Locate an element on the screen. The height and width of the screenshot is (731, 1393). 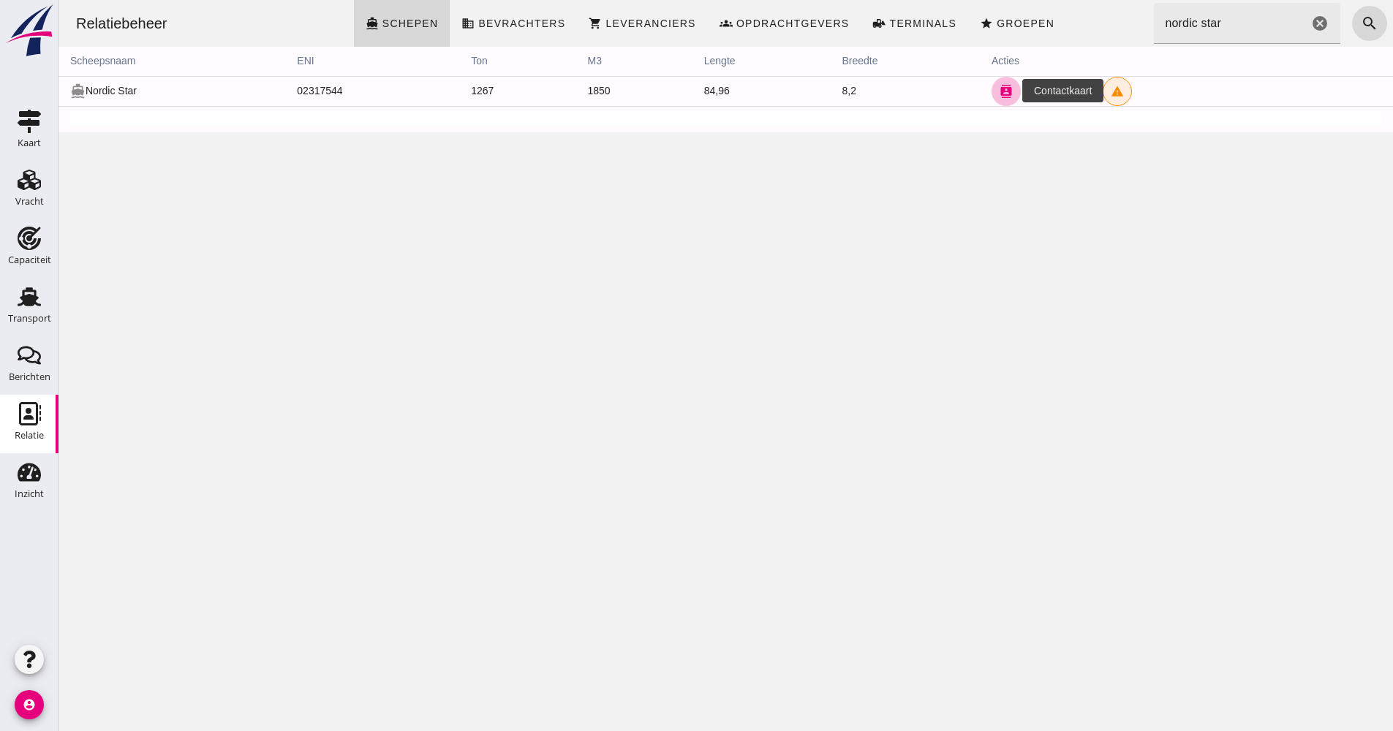
div: Berichten is located at coordinates (29, 376).